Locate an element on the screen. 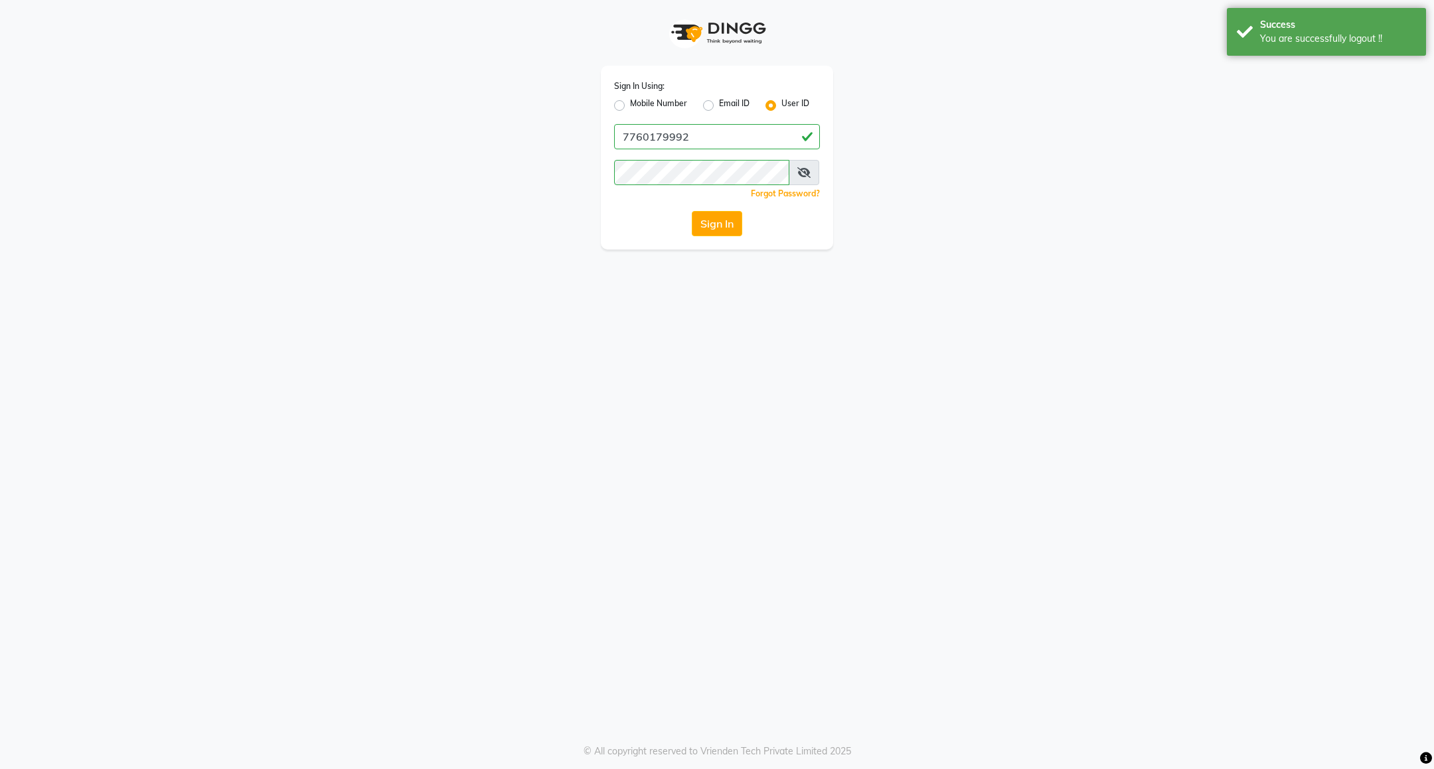  a: Forgot Password? is located at coordinates (785, 193).